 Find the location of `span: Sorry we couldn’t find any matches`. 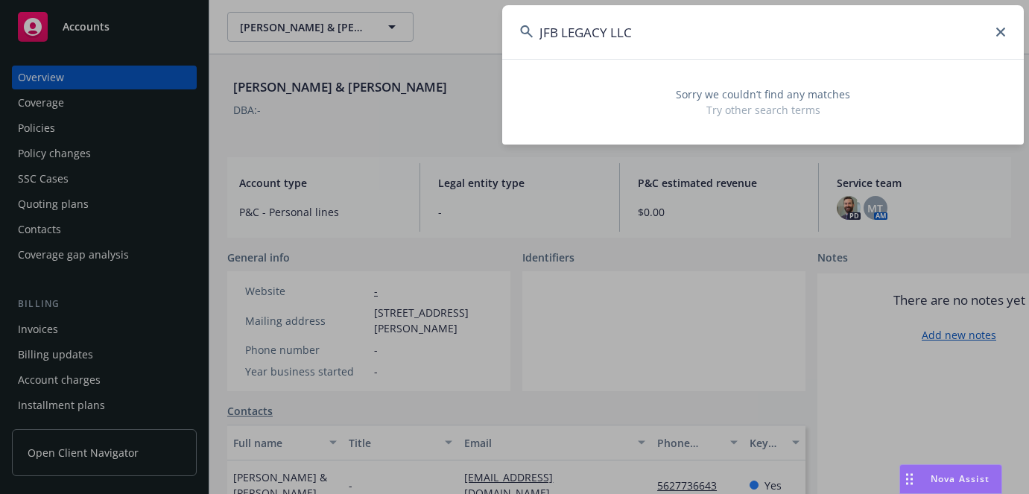

span: Sorry we couldn’t find any matches is located at coordinates (763, 94).